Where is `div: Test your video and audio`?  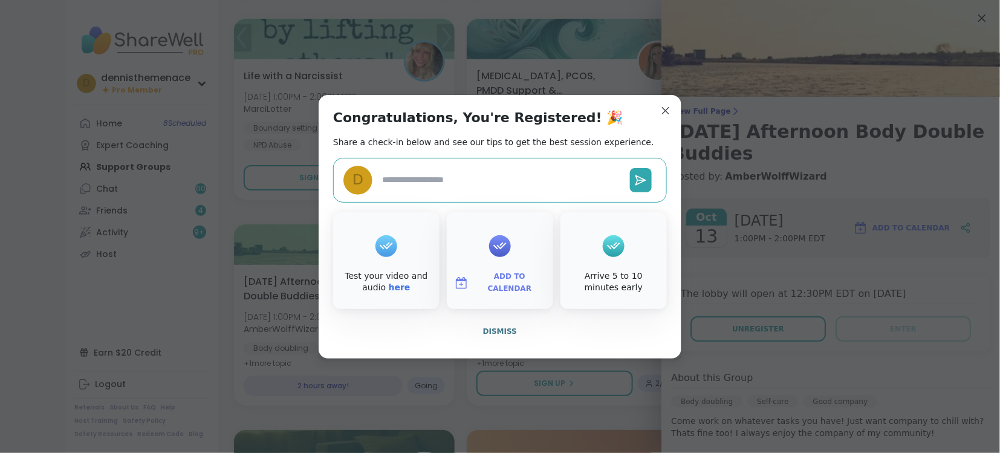 div: Test your video and audio is located at coordinates (386, 282).